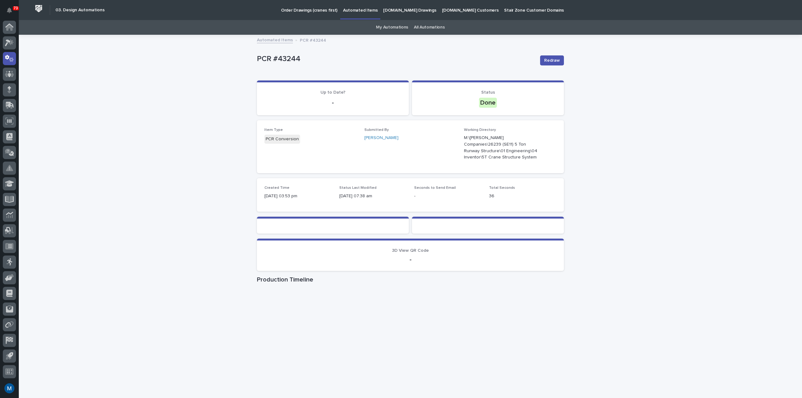  I want to click on a: Automated Items, so click(275, 39).